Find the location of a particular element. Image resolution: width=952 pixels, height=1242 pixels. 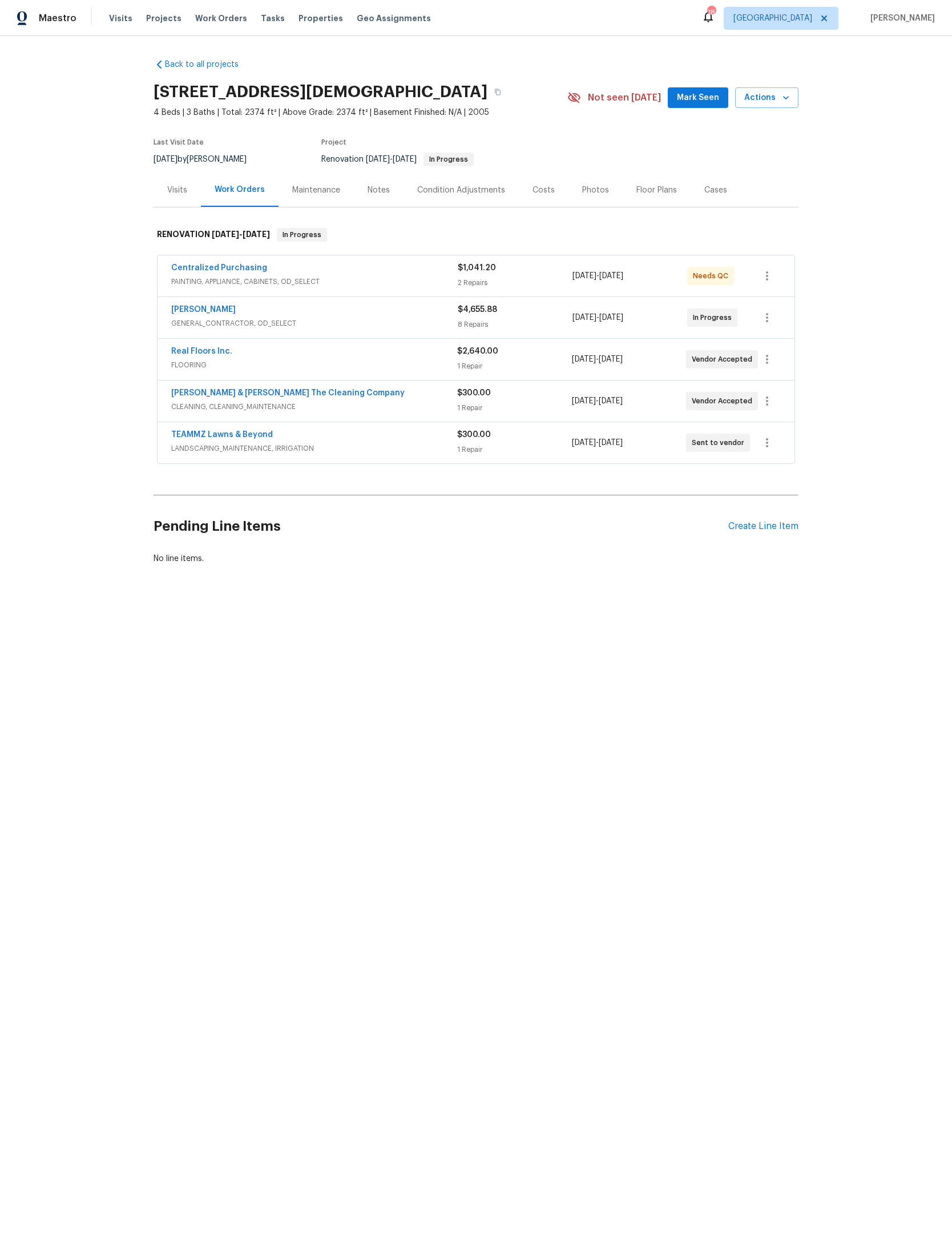

span: Needs QC is located at coordinates (713, 276).